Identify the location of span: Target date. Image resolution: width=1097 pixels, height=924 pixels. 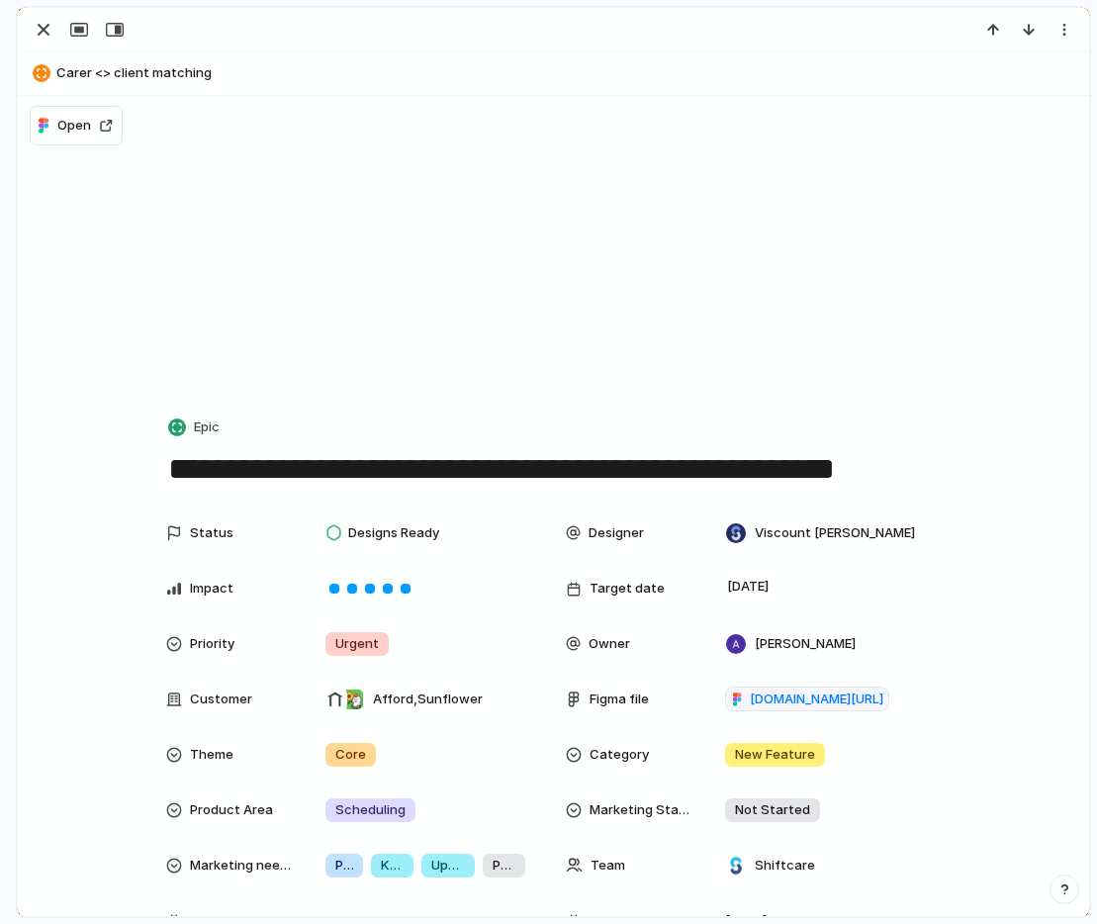
(627, 589).